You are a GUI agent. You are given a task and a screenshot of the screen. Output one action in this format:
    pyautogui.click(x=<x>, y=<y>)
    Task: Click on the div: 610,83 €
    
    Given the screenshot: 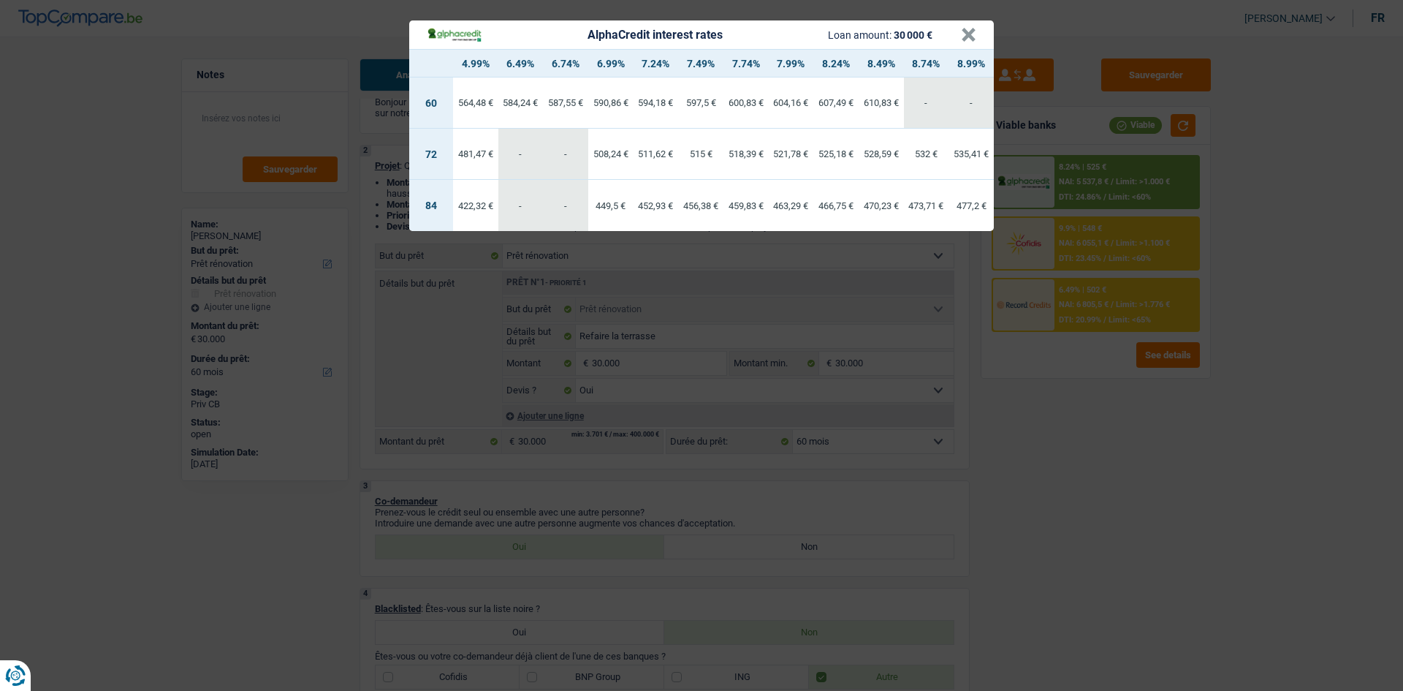 What is the action you would take?
    pyautogui.click(x=881, y=102)
    